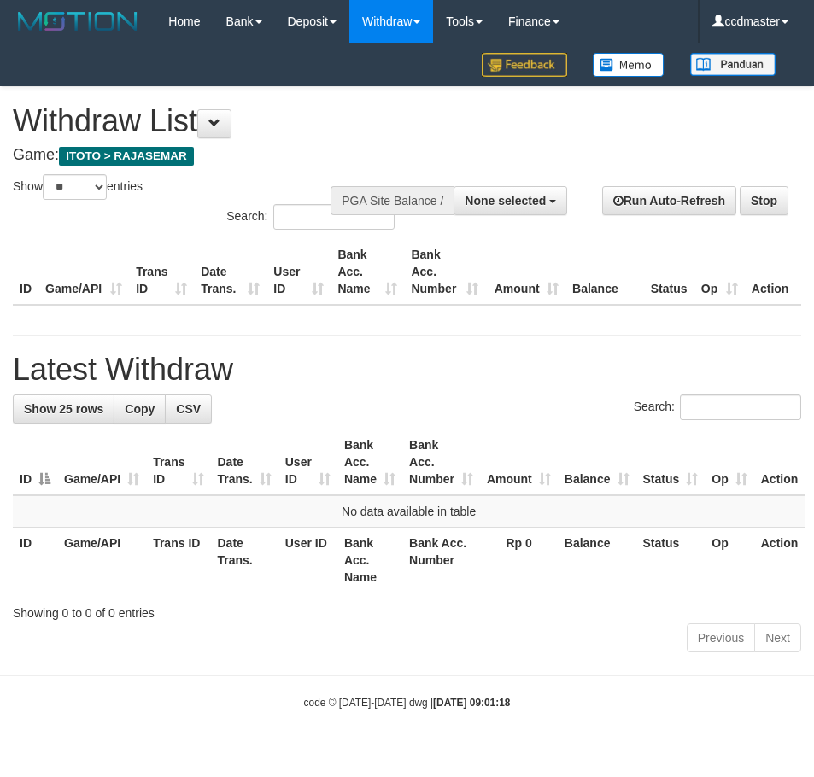 The height and width of the screenshot is (777, 814). What do you see at coordinates (629, 65) in the screenshot?
I see `img: Button%20Memo.svg` at bounding box center [629, 65].